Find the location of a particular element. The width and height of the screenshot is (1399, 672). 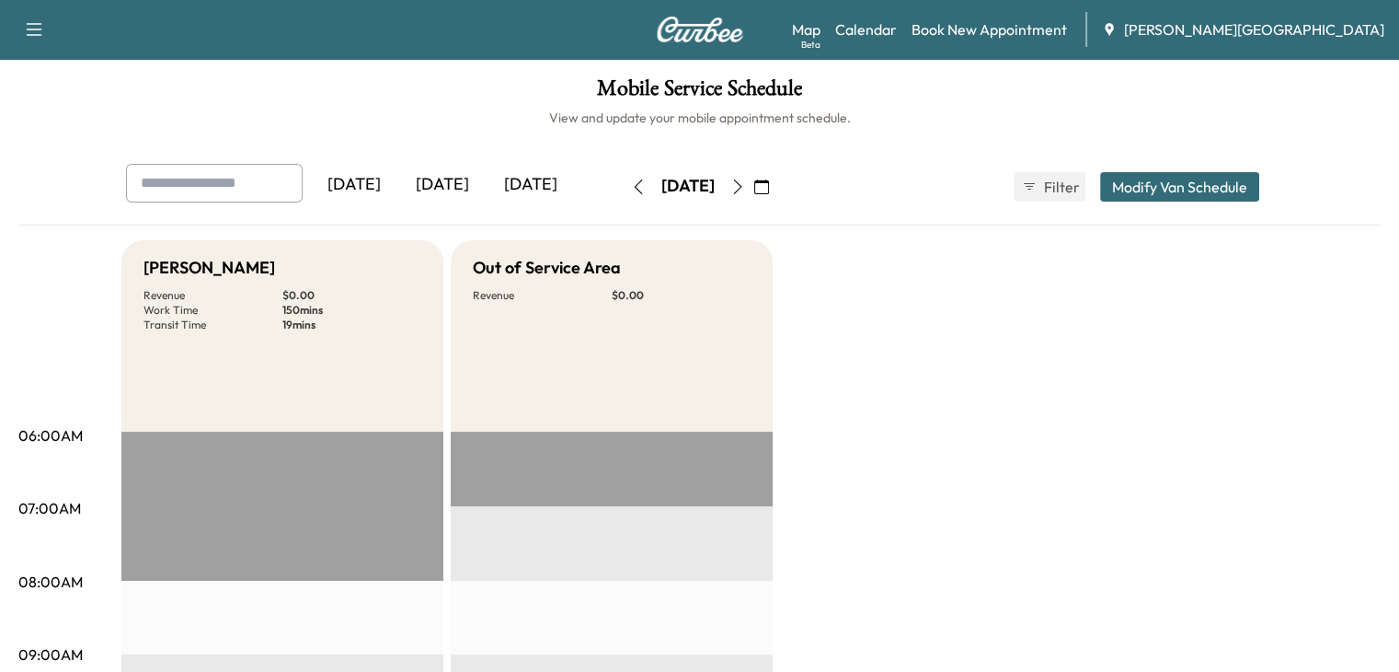

p: 08:00AM is located at coordinates (51, 581).